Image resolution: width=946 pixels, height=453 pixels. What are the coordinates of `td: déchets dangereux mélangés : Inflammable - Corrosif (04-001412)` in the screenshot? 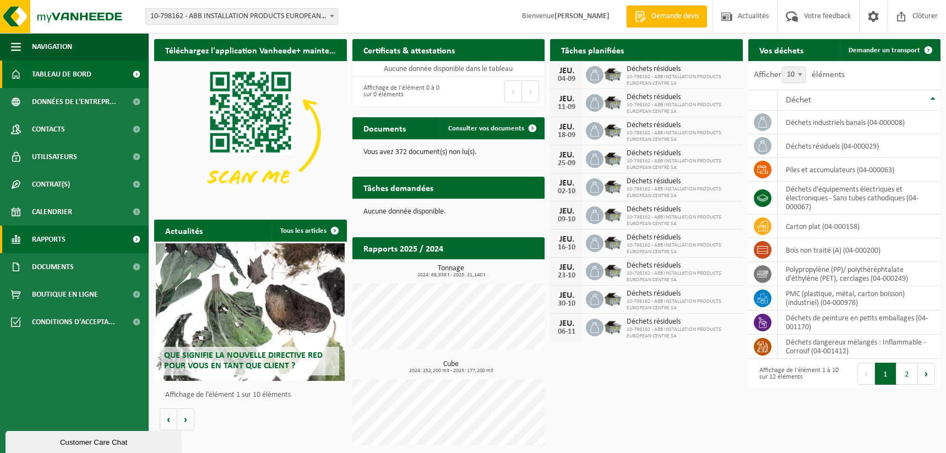 It's located at (859, 347).